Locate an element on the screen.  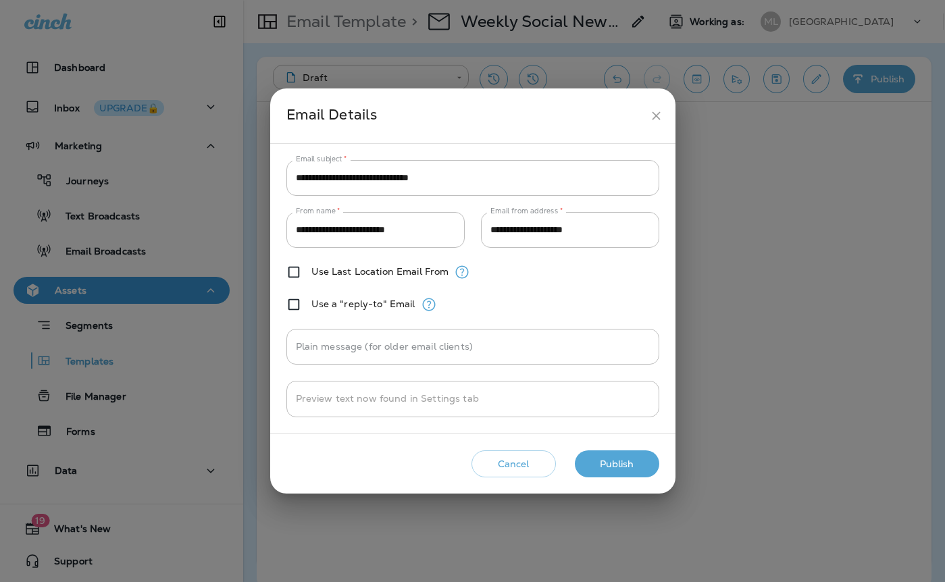
div: Email Details is located at coordinates (465, 115).